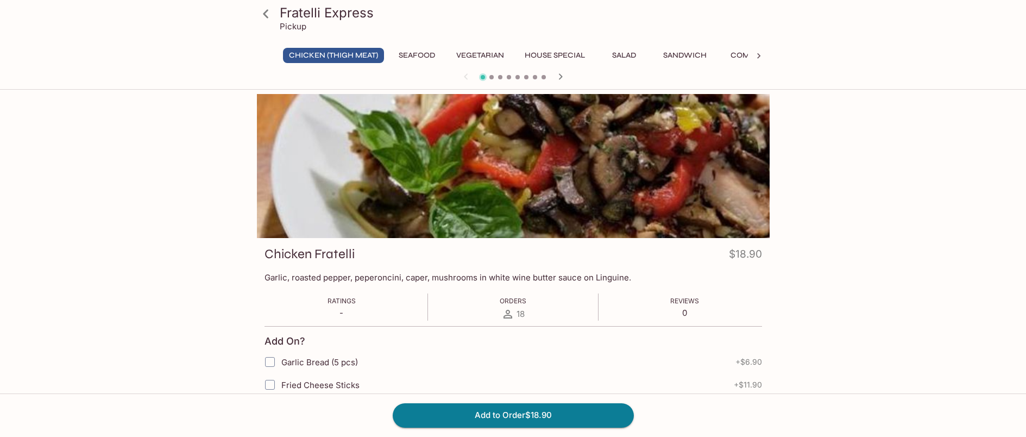 The height and width of the screenshot is (437, 1026). What do you see at coordinates (333, 55) in the screenshot?
I see `button: Chicken (Thigh Meat)` at bounding box center [333, 55].